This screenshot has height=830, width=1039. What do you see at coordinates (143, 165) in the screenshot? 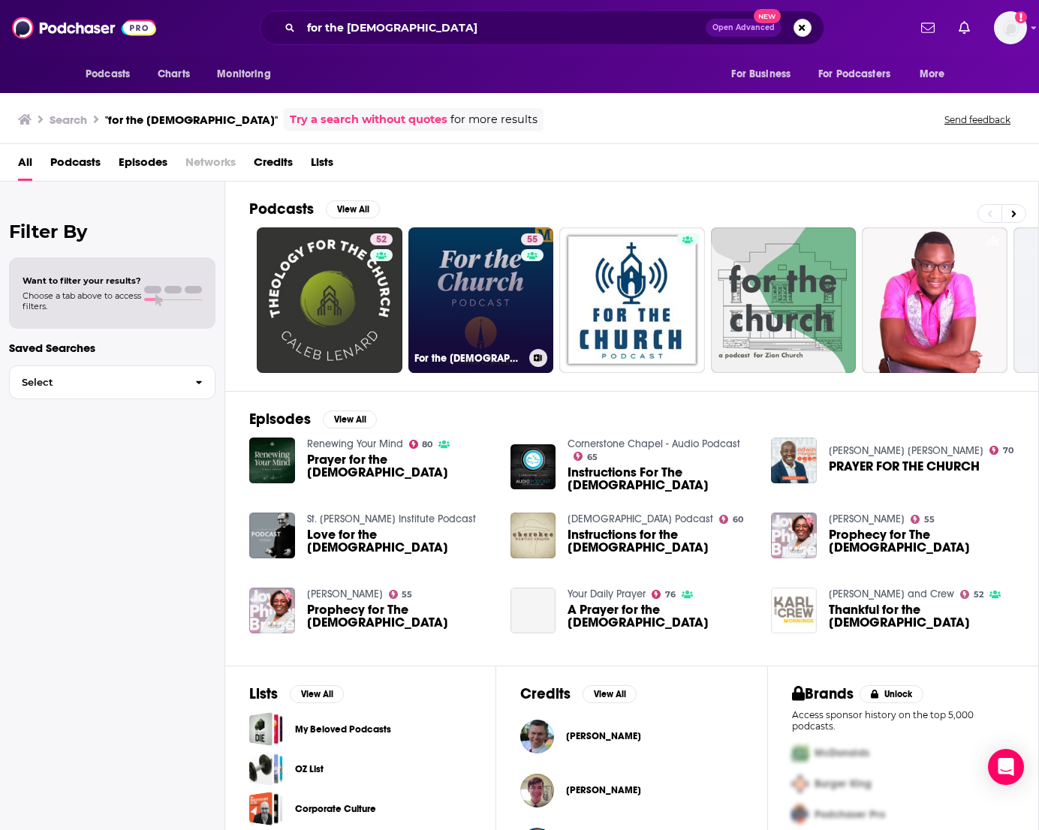
I see `a: Episodes` at bounding box center [143, 165].